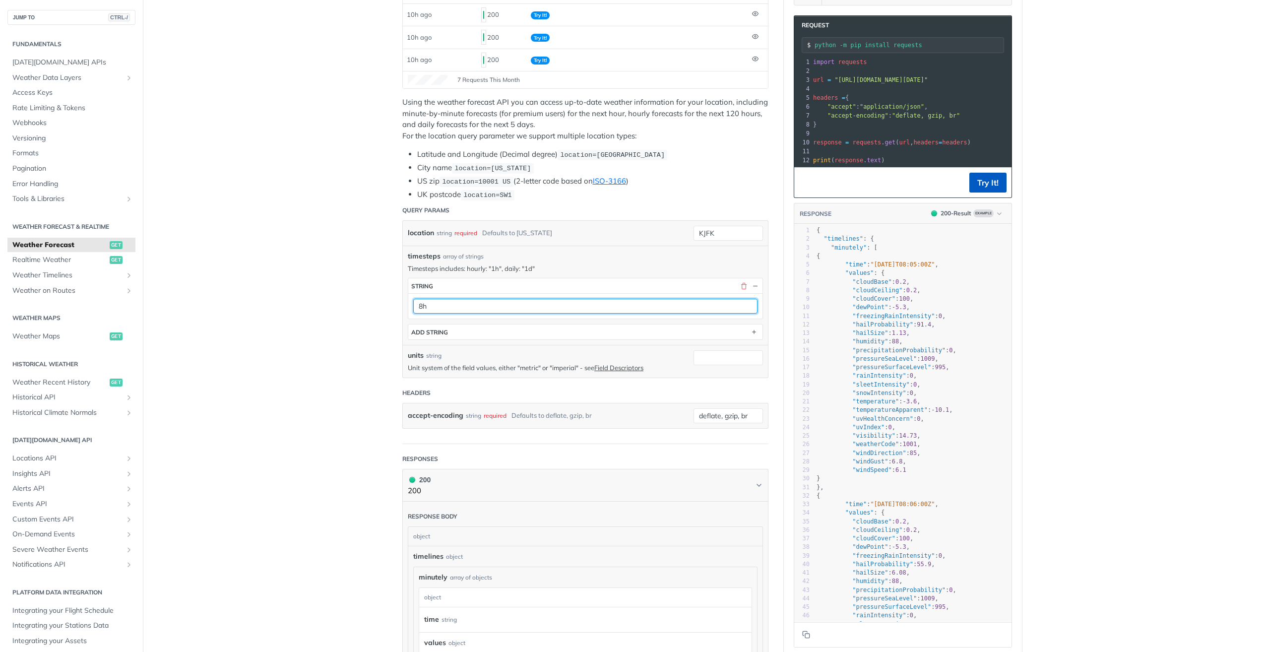 The height and width of the screenshot is (652, 1266). What do you see at coordinates (71, 474) in the screenshot?
I see `a: Insights APIShow subpages for Insights API` at bounding box center [71, 474].